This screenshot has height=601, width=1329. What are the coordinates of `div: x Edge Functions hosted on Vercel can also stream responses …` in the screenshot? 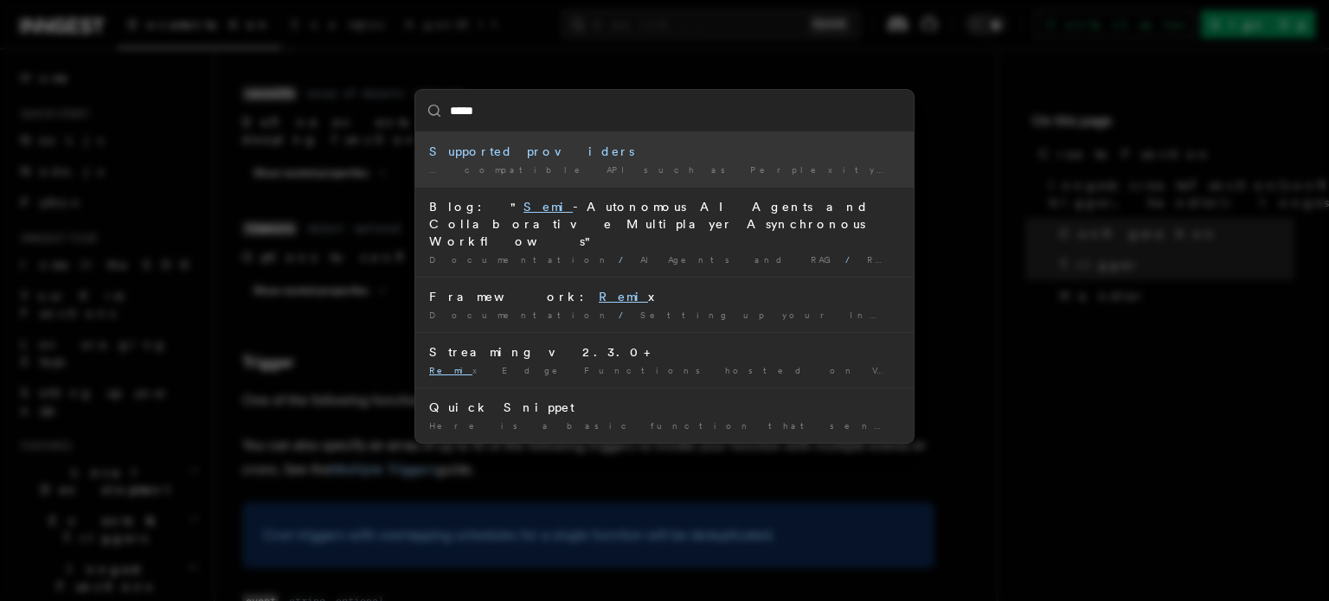 It's located at (665, 370).